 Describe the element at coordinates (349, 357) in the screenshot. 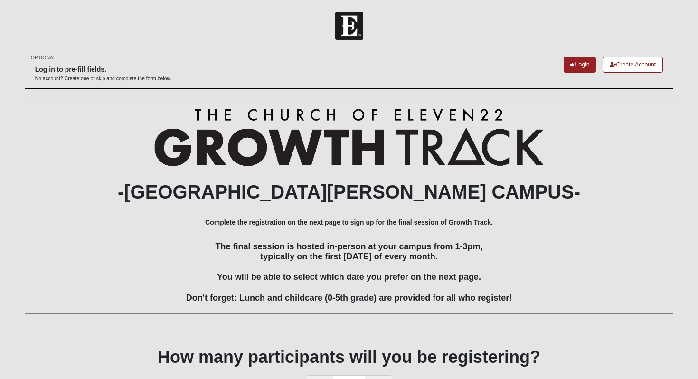

I see `h1: How many participants will you be registering?` at that location.